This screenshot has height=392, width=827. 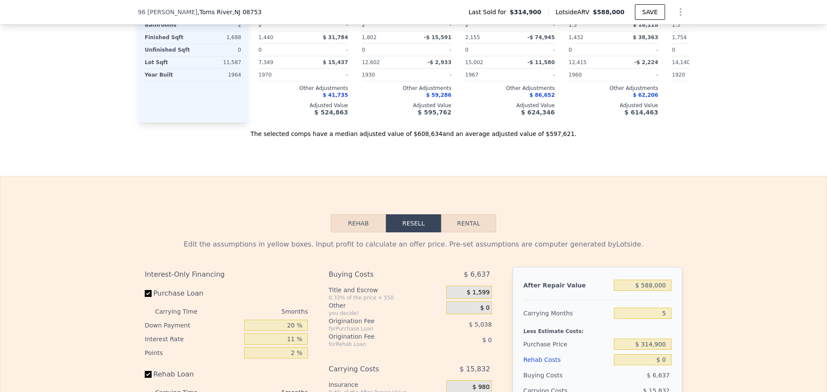 I want to click on span: $ 62,206, so click(x=645, y=95).